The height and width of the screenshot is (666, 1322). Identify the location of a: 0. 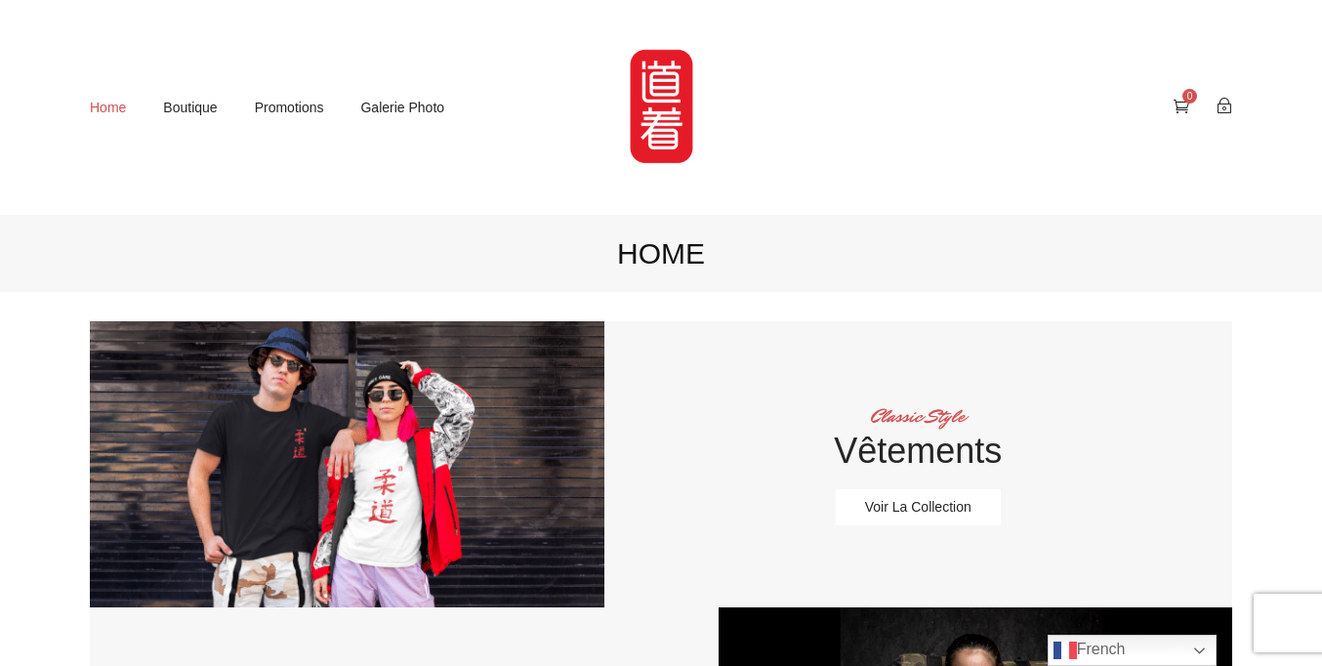
(1182, 105).